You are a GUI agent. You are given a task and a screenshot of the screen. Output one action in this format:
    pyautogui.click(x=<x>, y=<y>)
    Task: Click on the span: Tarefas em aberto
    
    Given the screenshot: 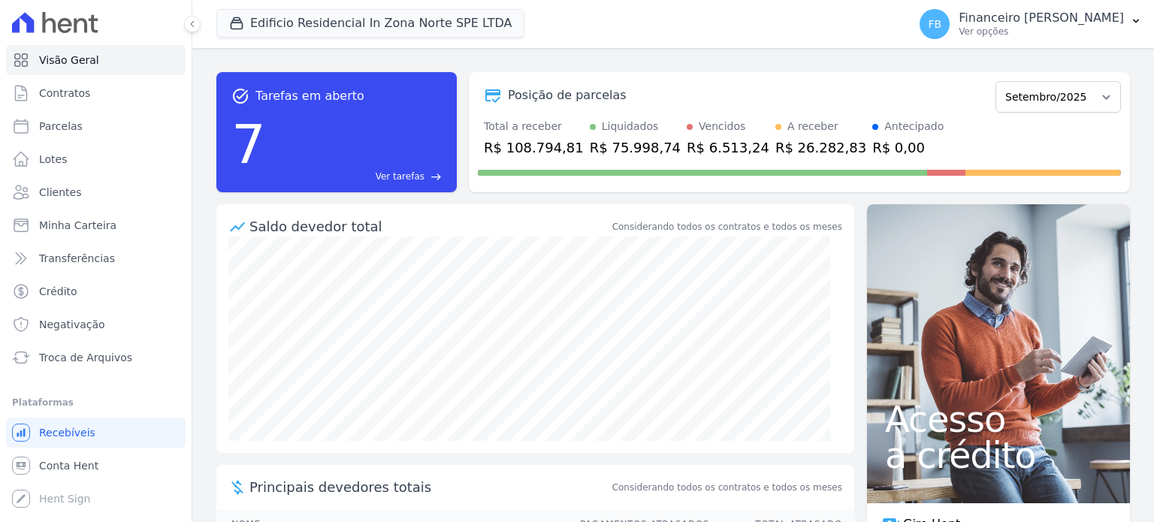 What is the action you would take?
    pyautogui.click(x=310, y=96)
    